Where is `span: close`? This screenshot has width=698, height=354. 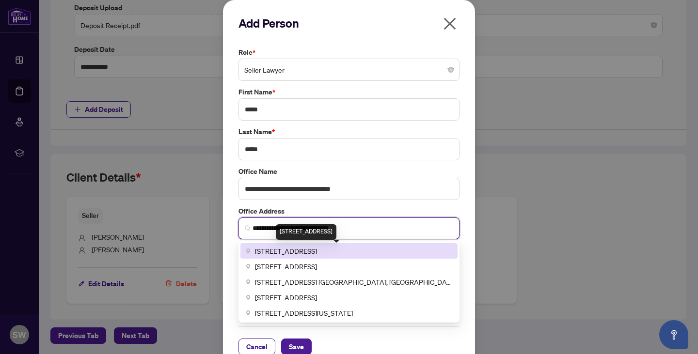
span: close is located at coordinates (450, 24).